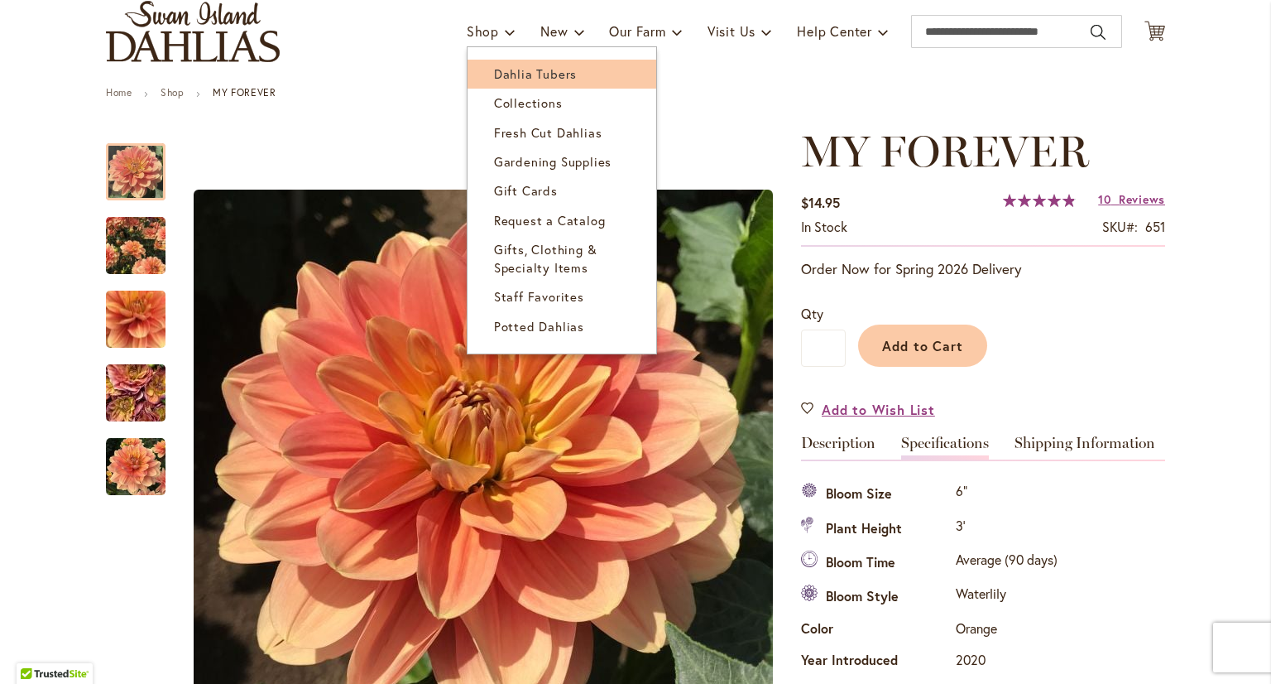 This screenshot has height=684, width=1271. I want to click on p: Order Now for Spring 2026 Delivery, so click(983, 269).